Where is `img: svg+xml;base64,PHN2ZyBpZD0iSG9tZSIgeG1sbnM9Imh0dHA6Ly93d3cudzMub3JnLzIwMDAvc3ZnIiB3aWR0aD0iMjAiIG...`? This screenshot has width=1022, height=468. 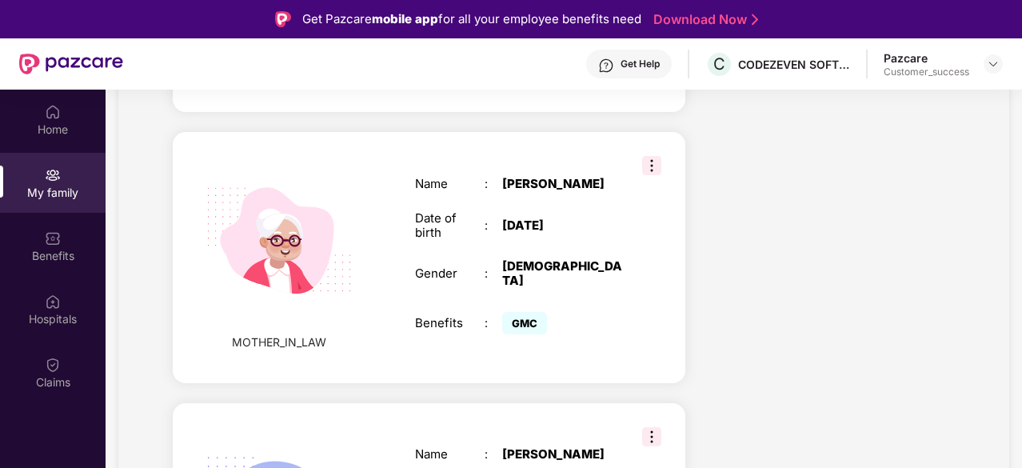 img: svg+xml;base64,PHN2ZyBpZD0iSG9tZSIgeG1sbnM9Imh0dHA6Ly93d3cudzMub3JnLzIwMDAvc3ZnIiB3aWR0aD0iMjAiIG... is located at coordinates (53, 112).